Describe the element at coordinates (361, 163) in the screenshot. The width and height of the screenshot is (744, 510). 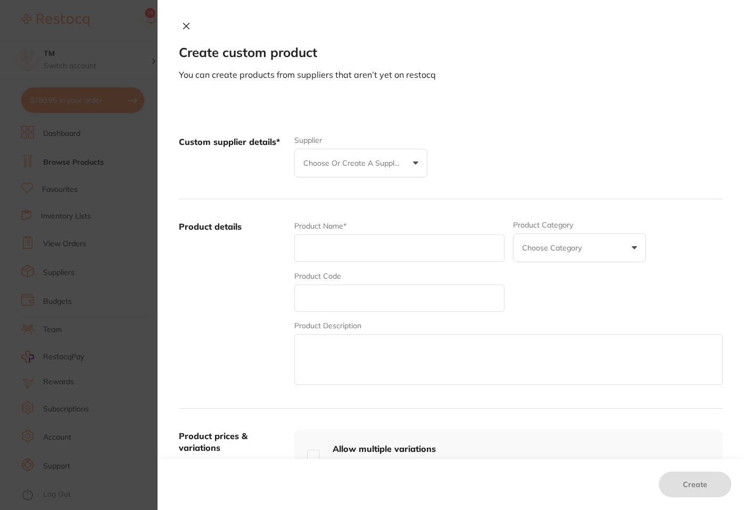
I see `button: Choose or create a supplier` at that location.